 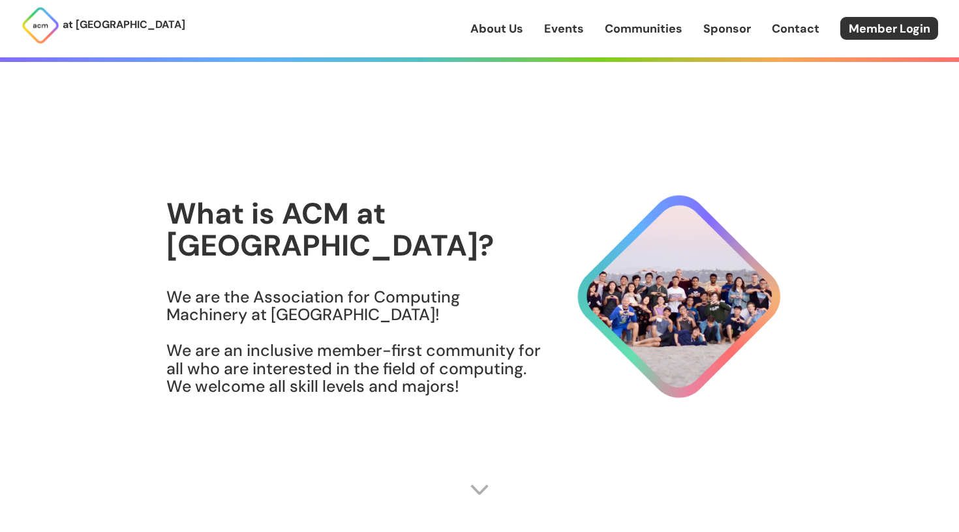 What do you see at coordinates (727, 29) in the screenshot?
I see `a: Sponsor` at bounding box center [727, 29].